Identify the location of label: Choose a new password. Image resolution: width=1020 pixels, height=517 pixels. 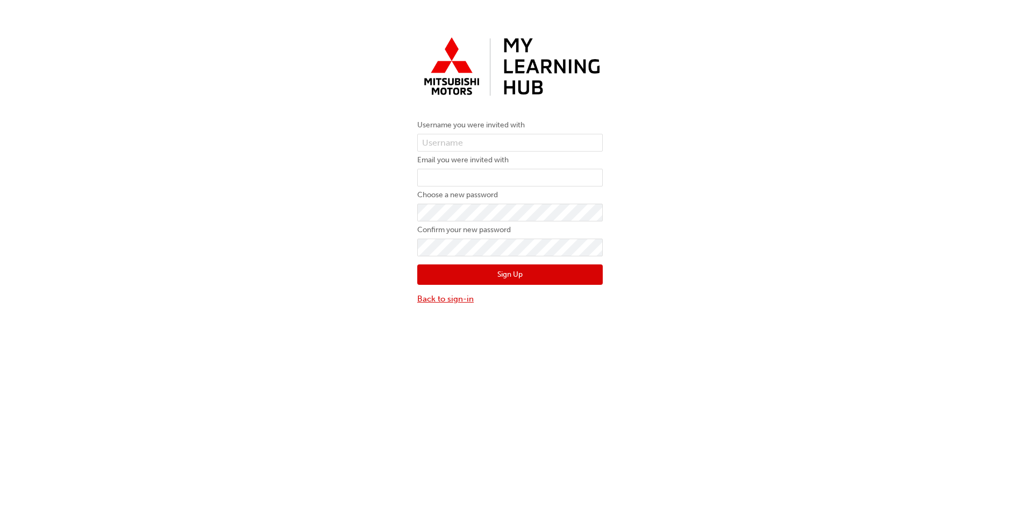
(510, 195).